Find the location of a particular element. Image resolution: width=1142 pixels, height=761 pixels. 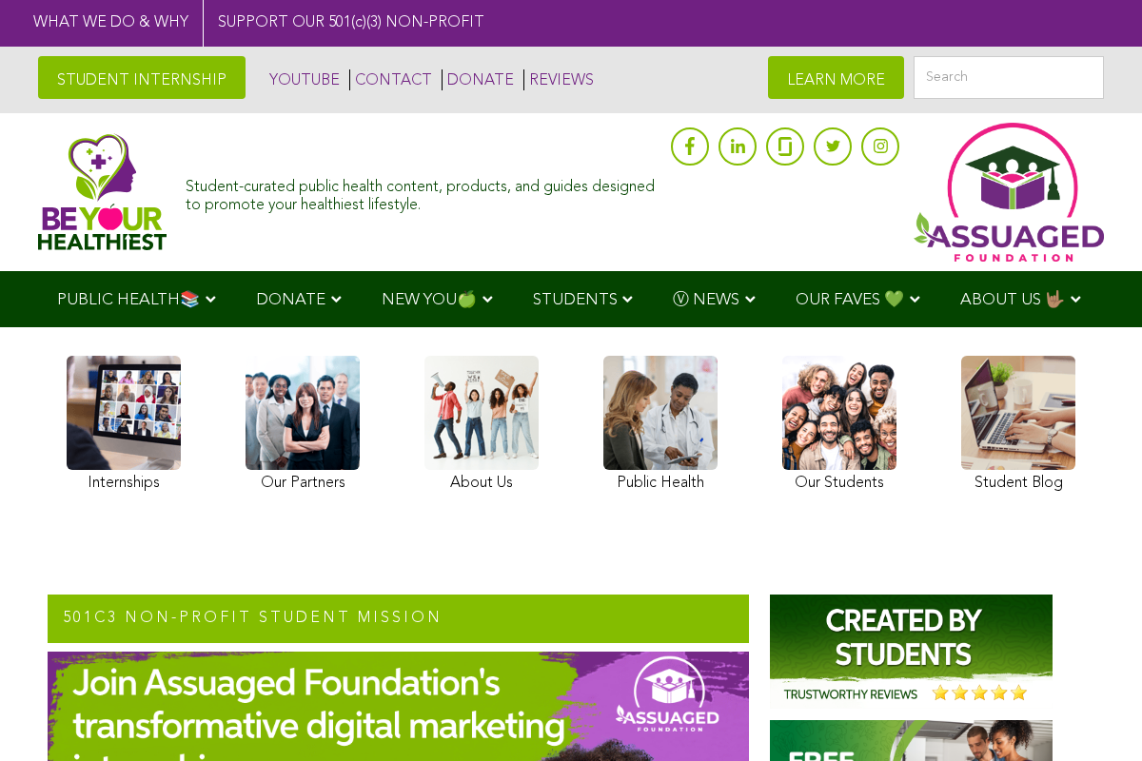

span: STUDENTS is located at coordinates (575, 300).